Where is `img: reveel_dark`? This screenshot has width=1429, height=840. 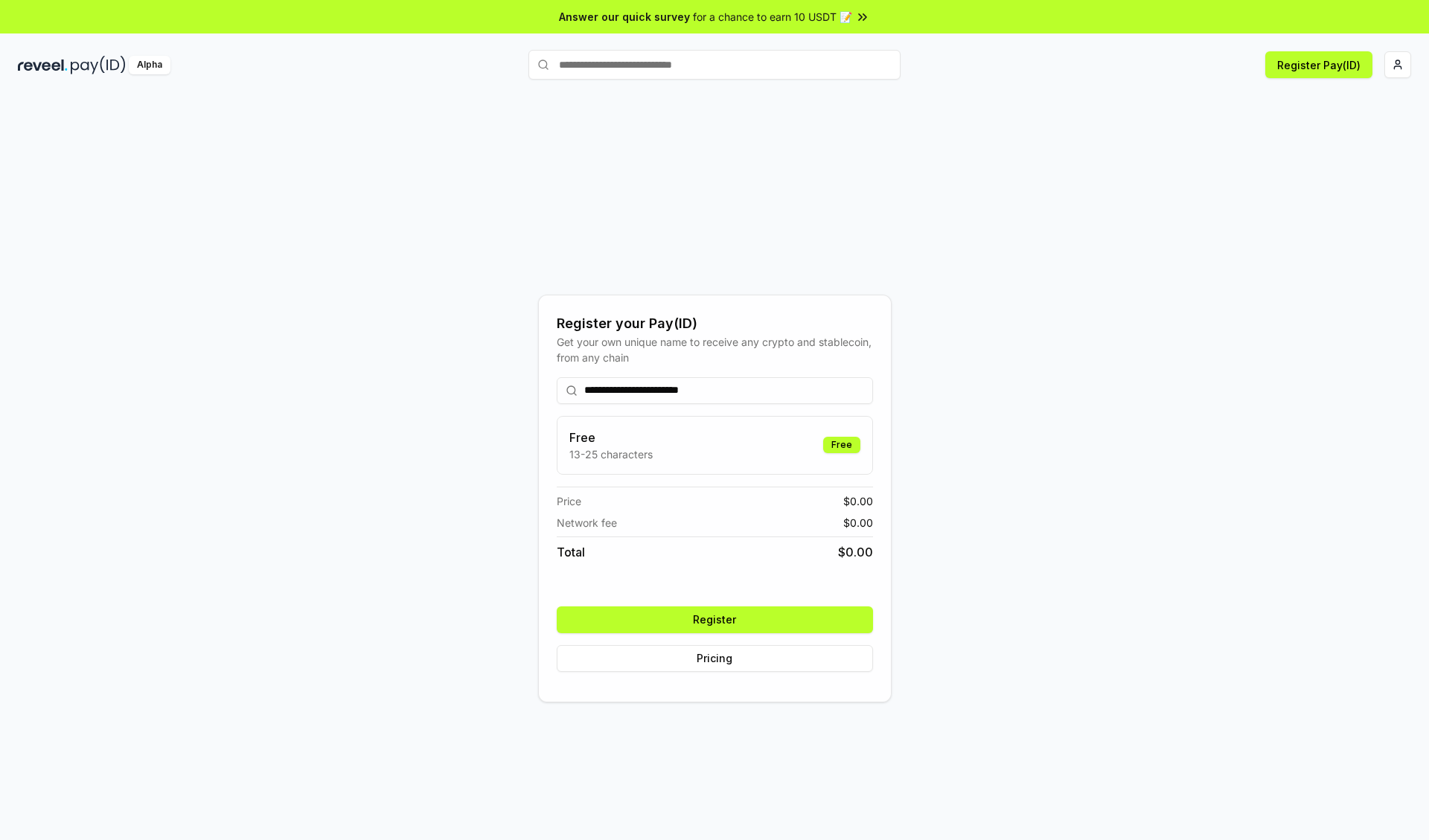 img: reveel_dark is located at coordinates (43, 65).